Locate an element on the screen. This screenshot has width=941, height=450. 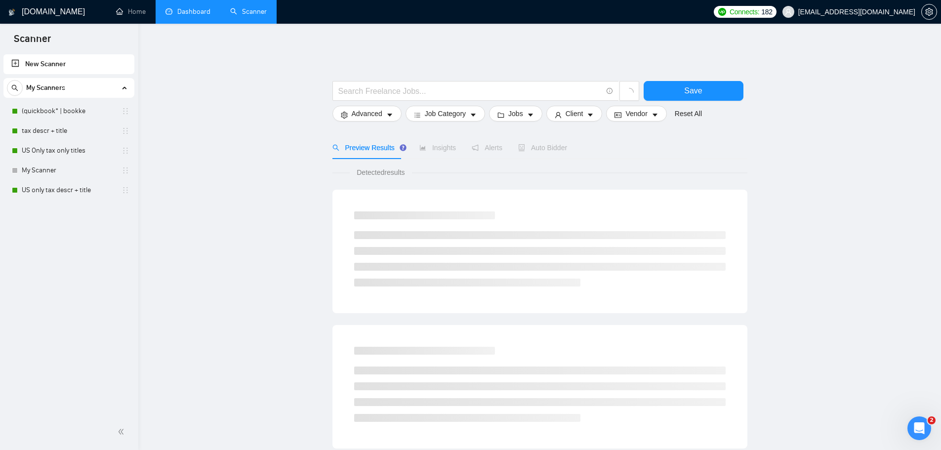
span: Insights is located at coordinates (438, 148).